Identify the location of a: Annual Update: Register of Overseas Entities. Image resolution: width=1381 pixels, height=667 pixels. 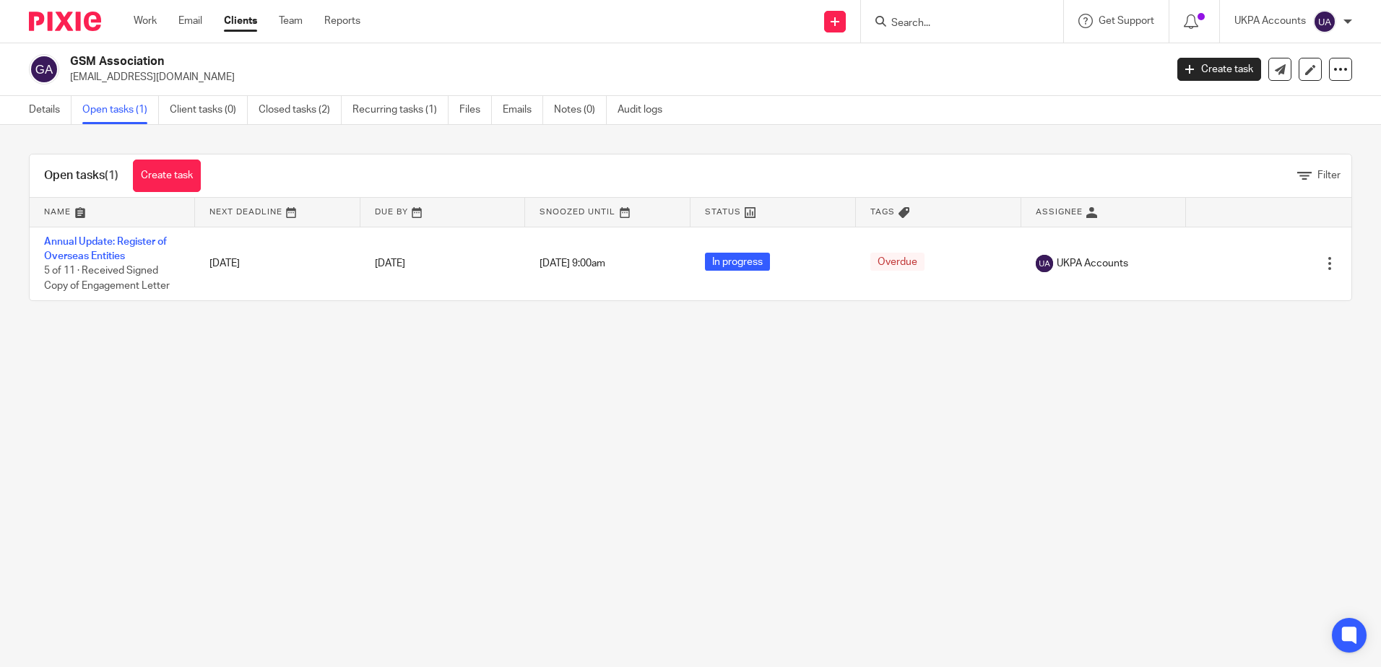
(105, 249).